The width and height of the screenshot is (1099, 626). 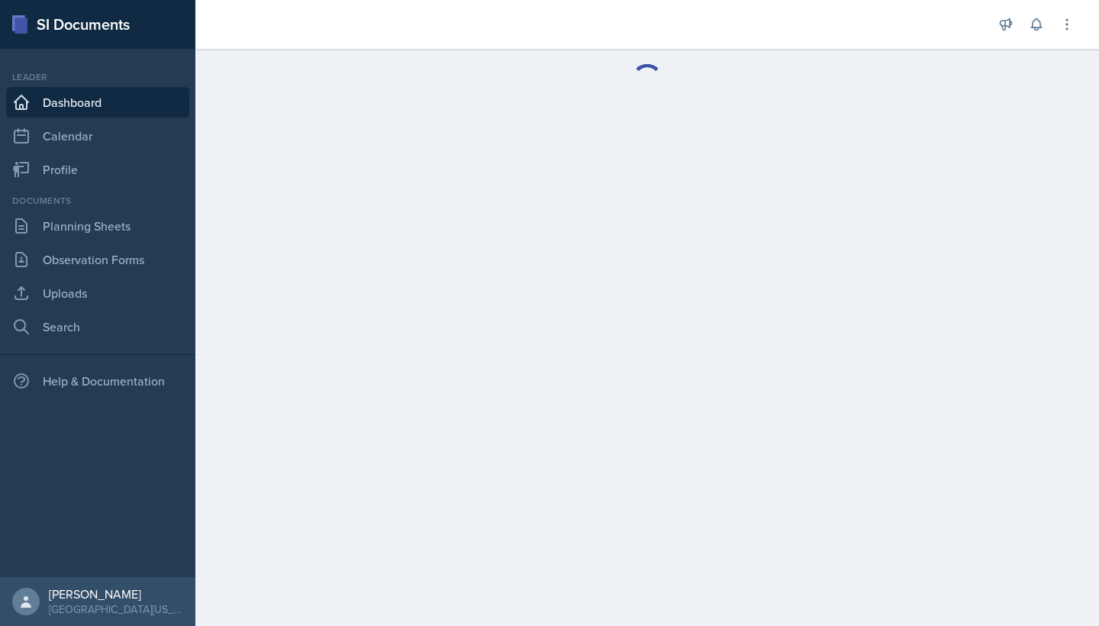 What do you see at coordinates (98, 77) in the screenshot?
I see `div: Leader` at bounding box center [98, 77].